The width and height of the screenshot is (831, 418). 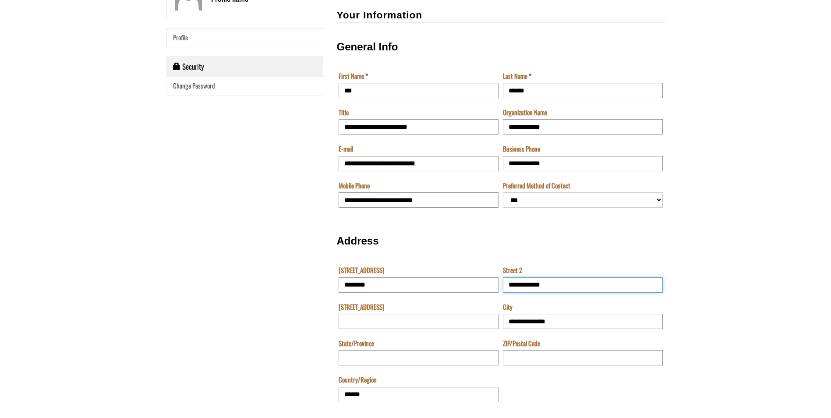 What do you see at coordinates (501, 319) in the screenshot?
I see `fieldset: Address` at bounding box center [501, 319].